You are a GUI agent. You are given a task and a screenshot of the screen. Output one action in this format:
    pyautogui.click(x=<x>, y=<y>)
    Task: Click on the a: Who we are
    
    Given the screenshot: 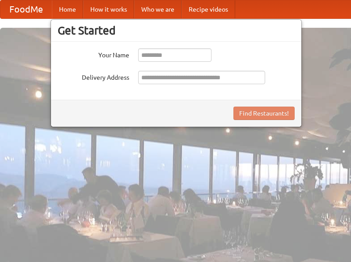 What is the action you would take?
    pyautogui.click(x=158, y=9)
    